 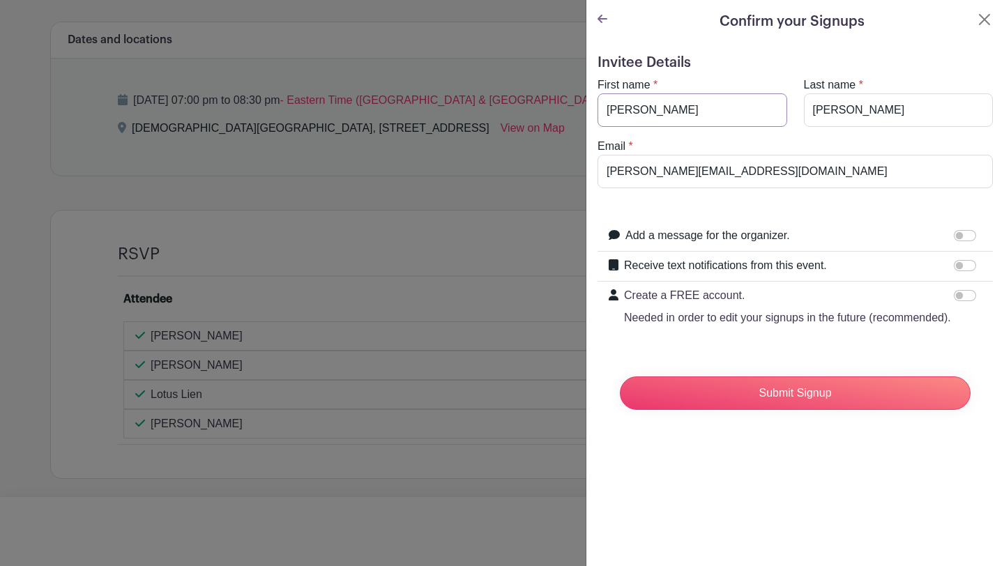 I want to click on label: Add a message for the organizer., so click(x=707, y=236).